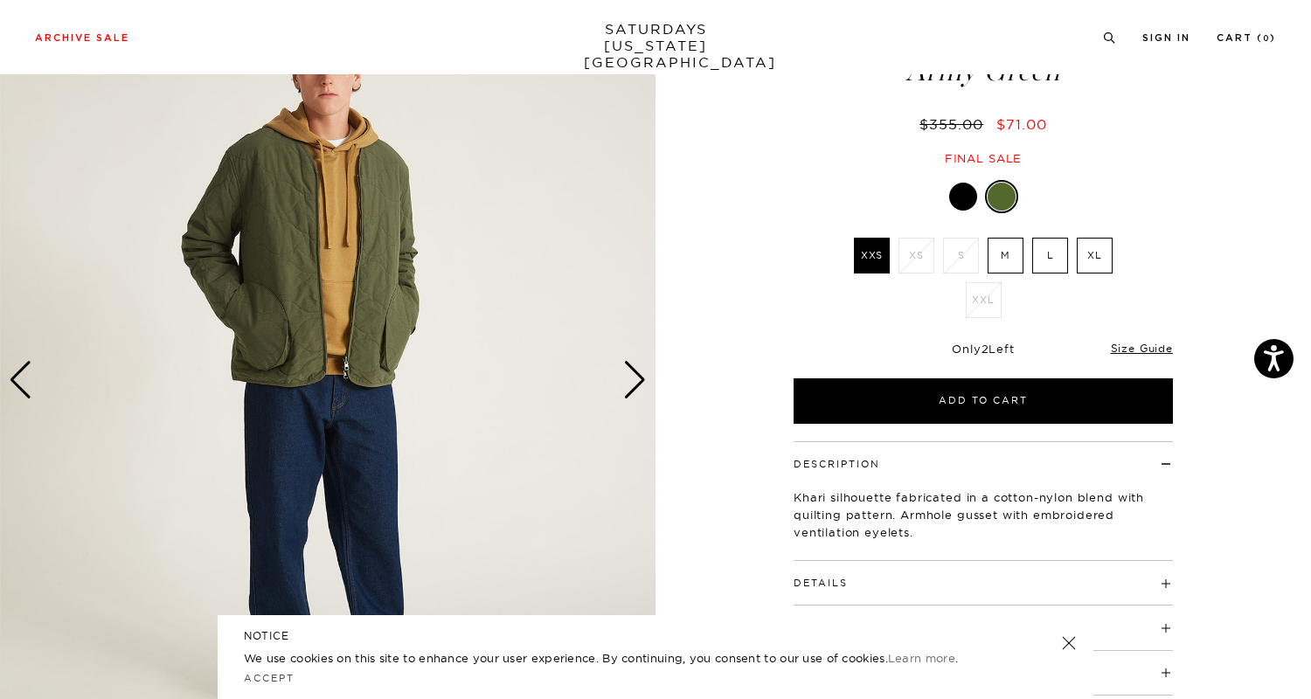 The image size is (1311, 699). I want to click on button: Description, so click(836, 464).